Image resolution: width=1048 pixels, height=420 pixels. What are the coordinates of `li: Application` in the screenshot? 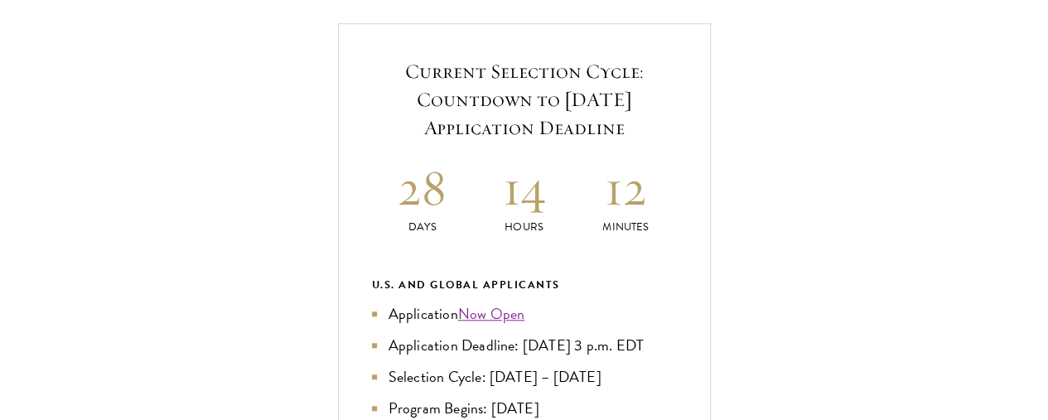 It's located at (524, 314).